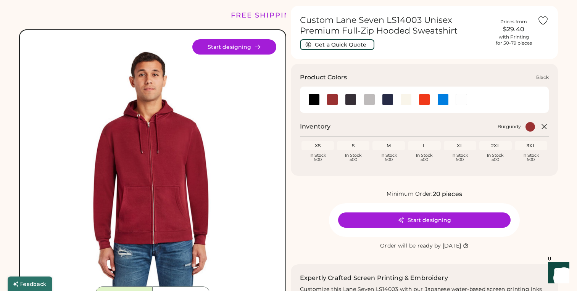  Describe the element at coordinates (389, 146) in the screenshot. I see `div: M` at that location.